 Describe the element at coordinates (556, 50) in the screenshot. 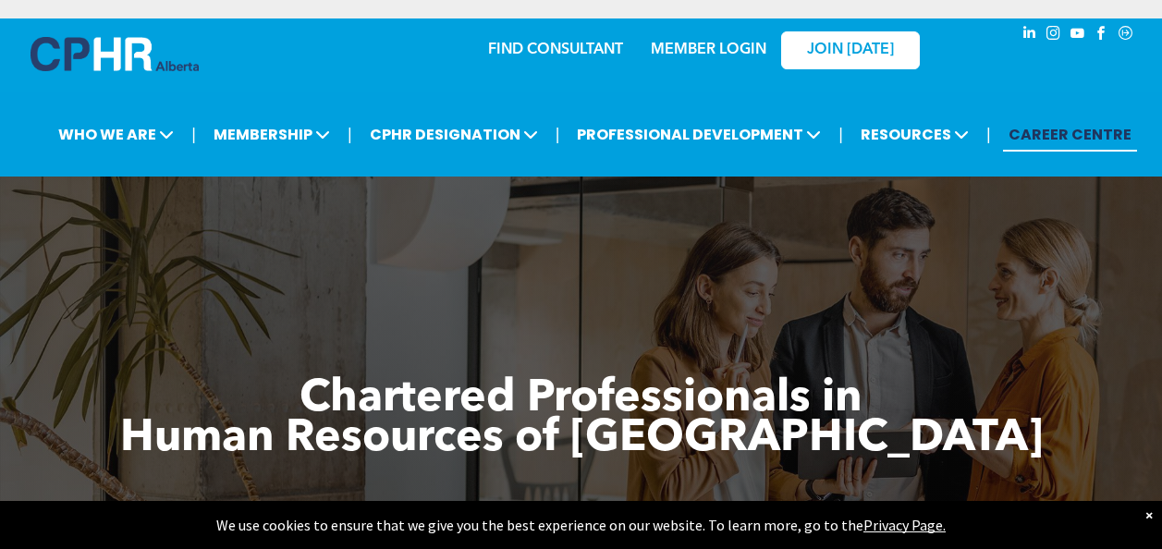

I see `a: FIND CONSULTANT` at that location.